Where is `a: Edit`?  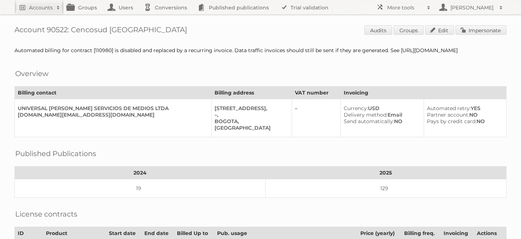
a: Edit is located at coordinates (440, 30).